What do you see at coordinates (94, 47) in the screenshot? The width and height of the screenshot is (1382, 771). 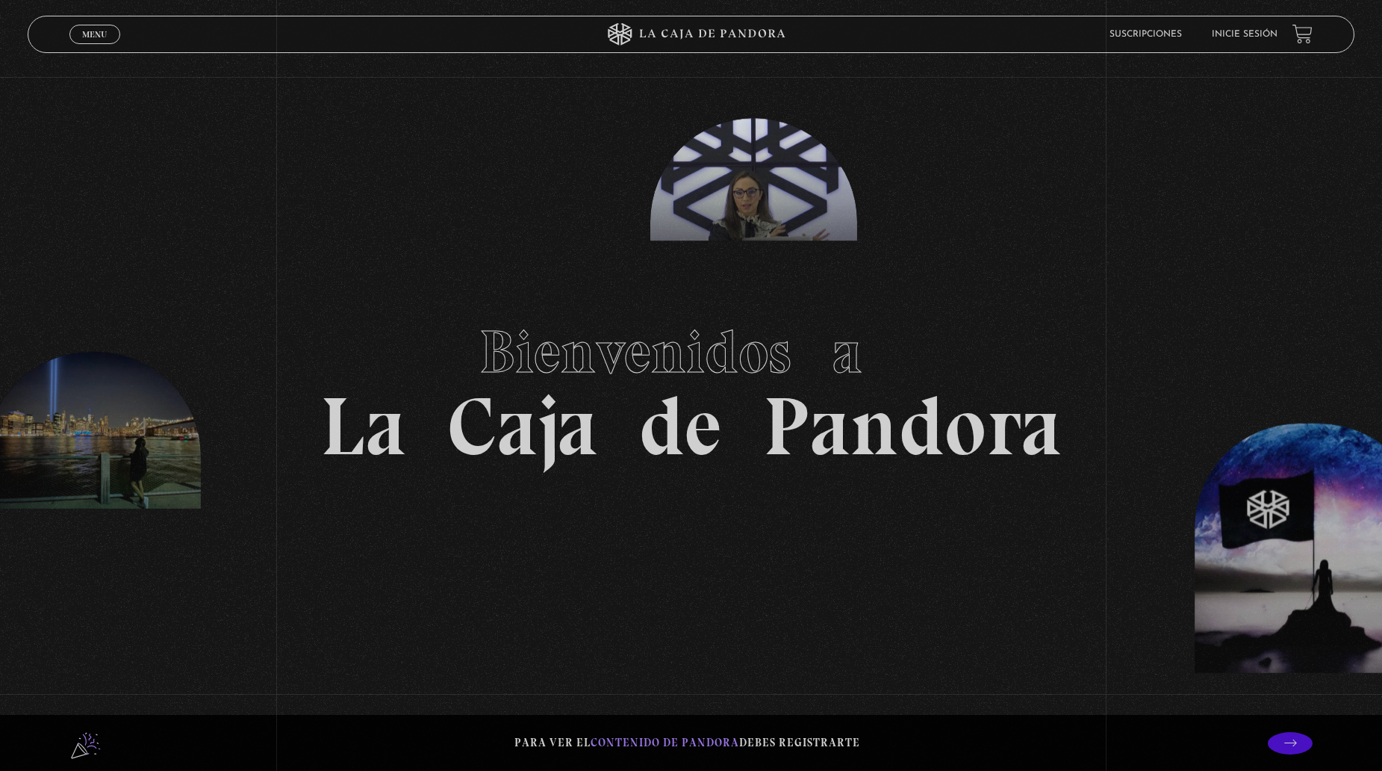 I see `span: Cerrar` at bounding box center [94, 47].